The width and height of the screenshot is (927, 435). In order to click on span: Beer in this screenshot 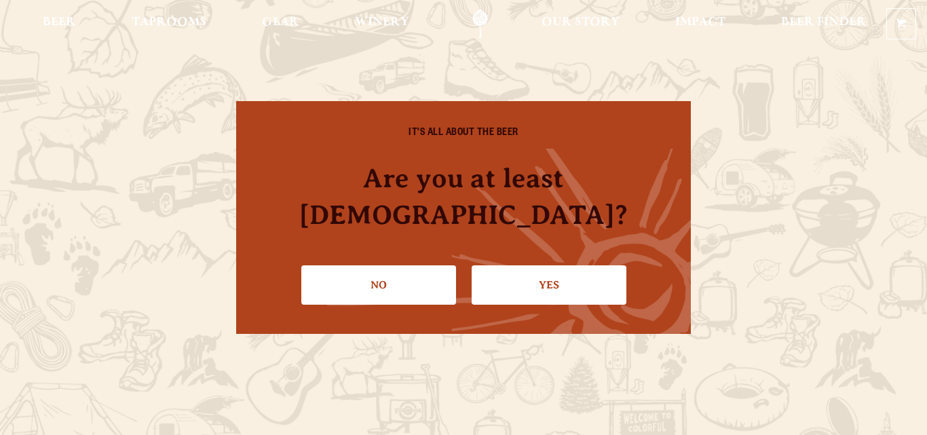, I will do `click(59, 22)`.